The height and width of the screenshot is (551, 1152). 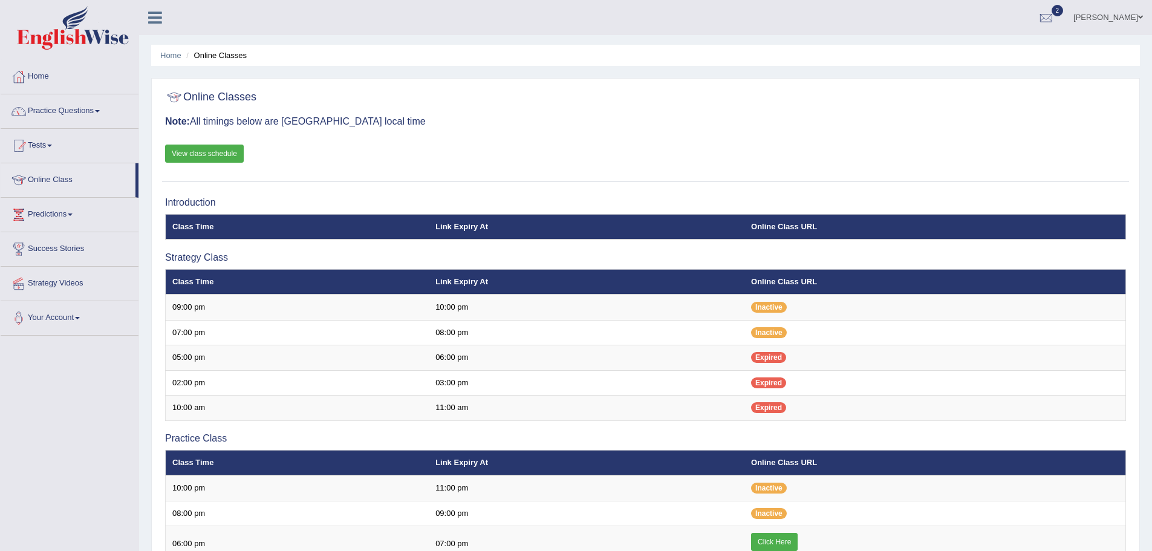 I want to click on b: Note:, so click(x=177, y=121).